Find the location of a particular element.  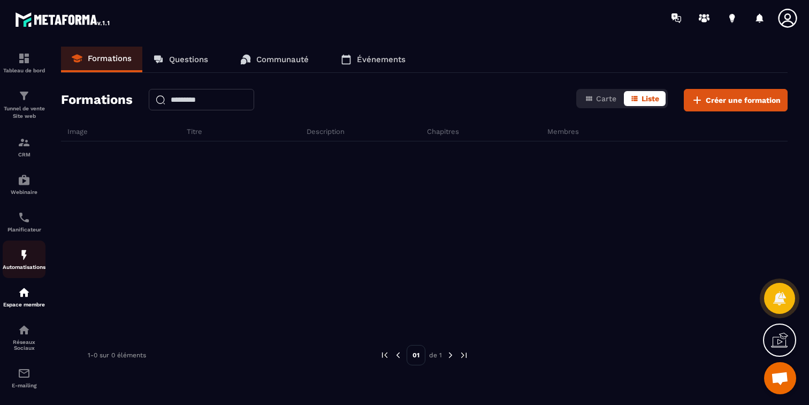

p: de 1 is located at coordinates (436, 355).